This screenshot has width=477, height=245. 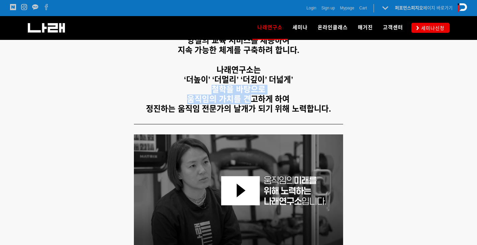 What do you see at coordinates (409, 8) in the screenshot?
I see `strong: 퍼포먼스피지오` at bounding box center [409, 8].